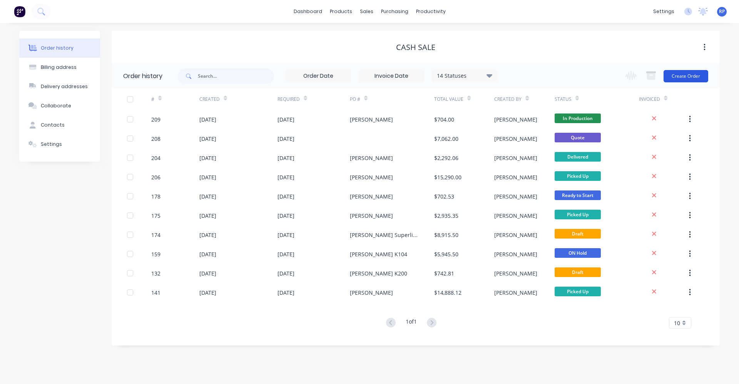 This screenshot has width=739, height=384. I want to click on div: $7,062.00, so click(446, 139).